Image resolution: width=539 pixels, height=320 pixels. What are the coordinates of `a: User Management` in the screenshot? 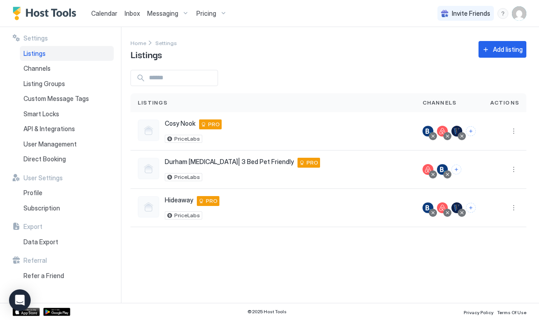 It's located at (67, 144).